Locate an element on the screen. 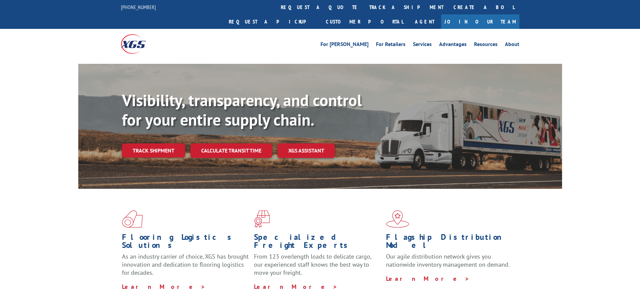 The width and height of the screenshot is (640, 306). a: Services is located at coordinates (422, 45).